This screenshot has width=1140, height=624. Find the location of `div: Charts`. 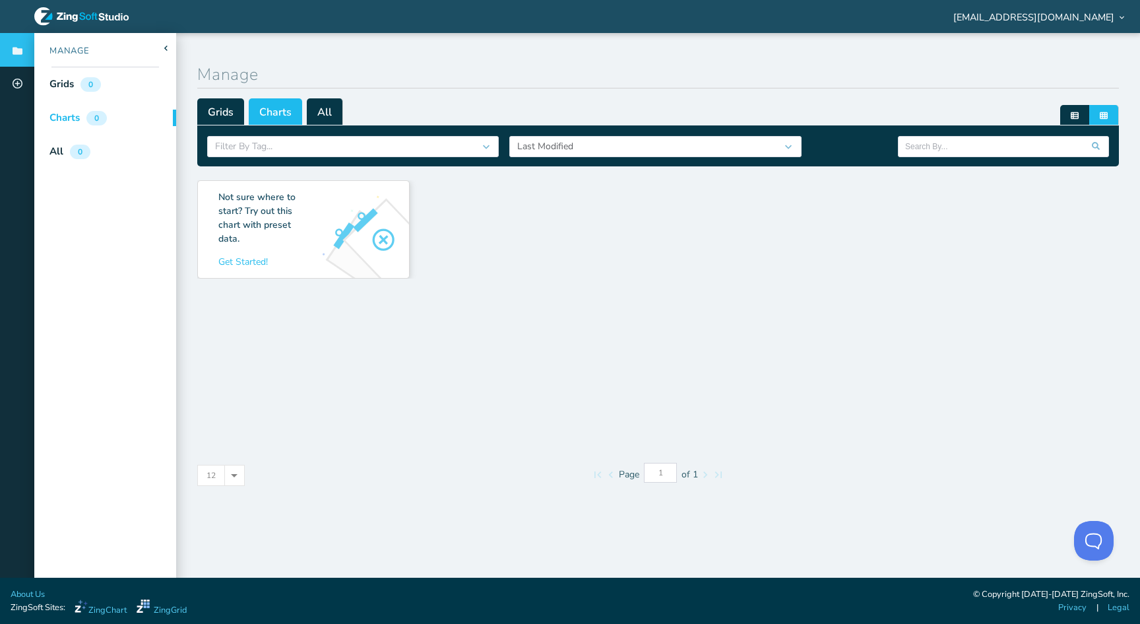

div: Charts is located at coordinates (65, 117).